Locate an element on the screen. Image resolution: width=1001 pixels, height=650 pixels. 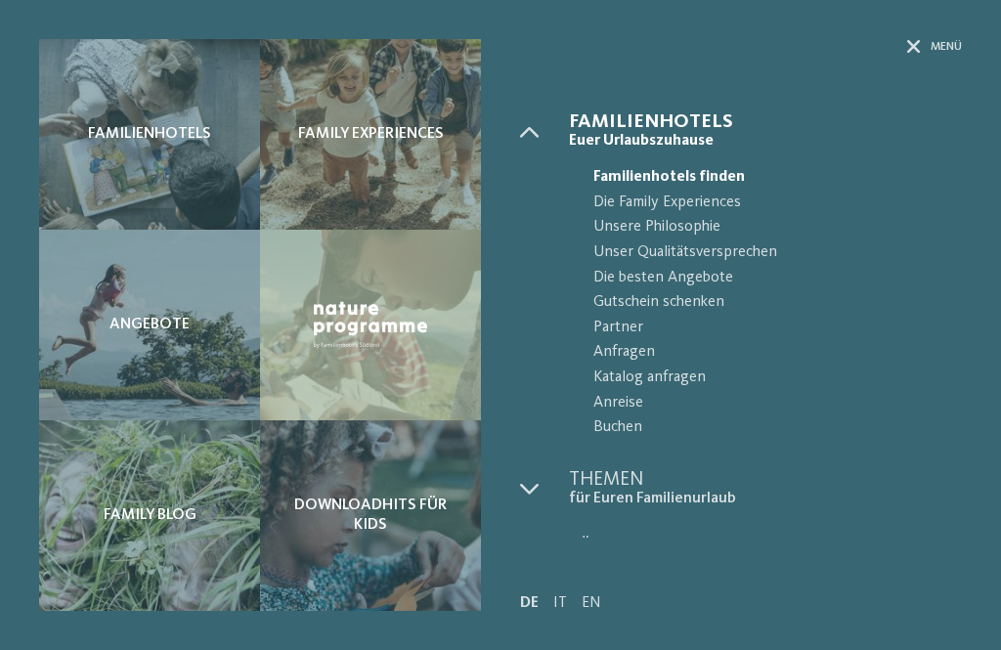
a: Anfragen is located at coordinates (766, 353).